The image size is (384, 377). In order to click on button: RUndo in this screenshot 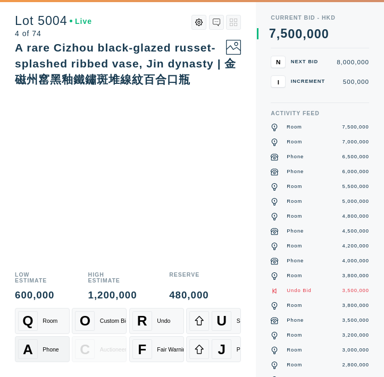, I will do `click(156, 321)`.